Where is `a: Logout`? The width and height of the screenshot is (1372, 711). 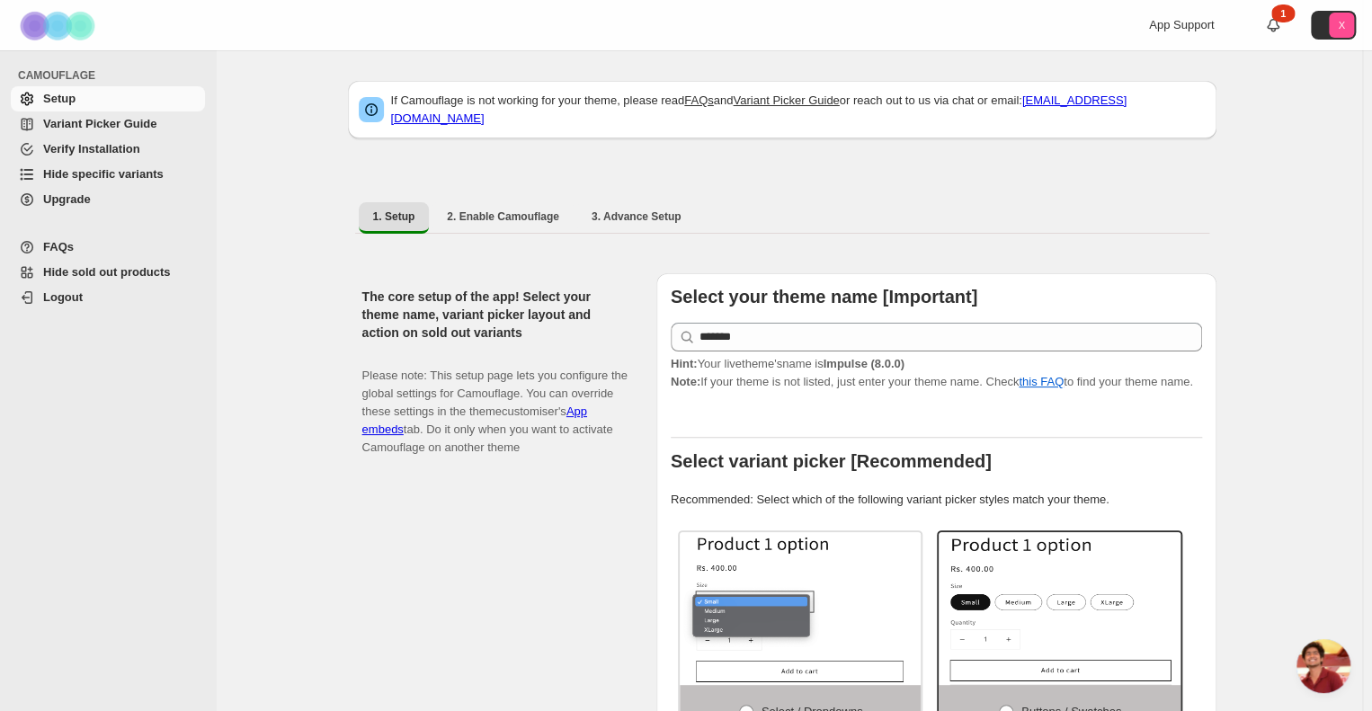 a: Logout is located at coordinates (108, 298).